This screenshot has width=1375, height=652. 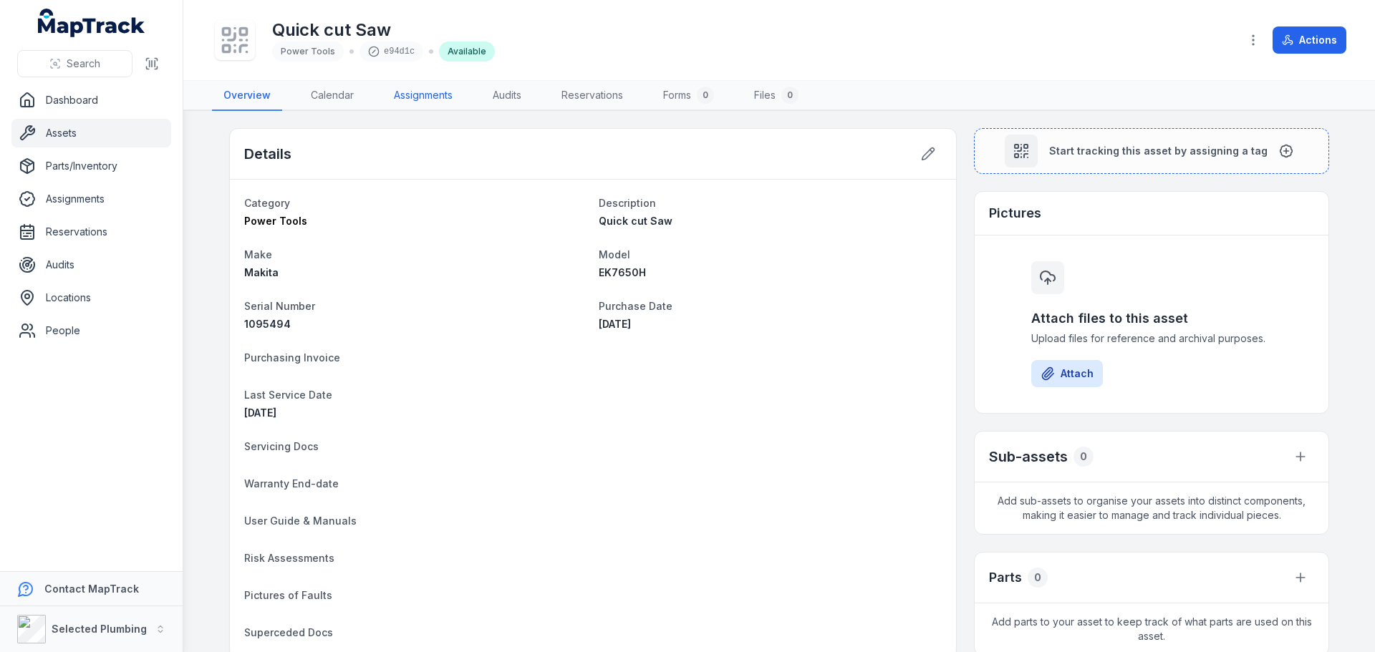 I want to click on span: Last Service Date, so click(x=288, y=395).